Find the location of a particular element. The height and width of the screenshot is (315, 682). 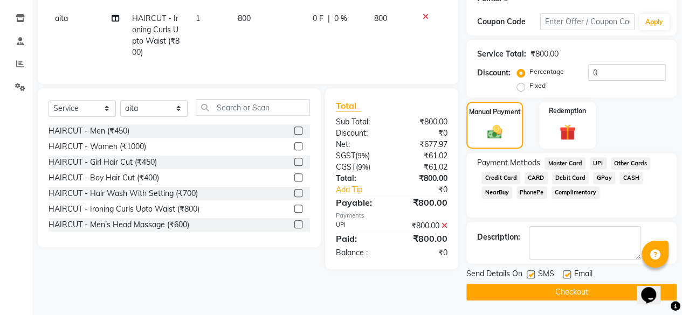

div: HAIRCUT - Men (₹450) is located at coordinates (89, 131).